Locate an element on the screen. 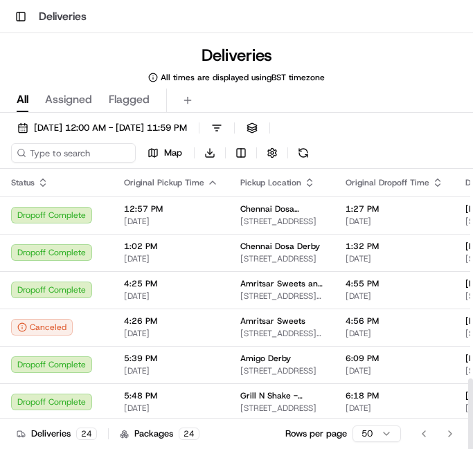 This screenshot has width=473, height=449. span: Pickup Location is located at coordinates (271, 183).